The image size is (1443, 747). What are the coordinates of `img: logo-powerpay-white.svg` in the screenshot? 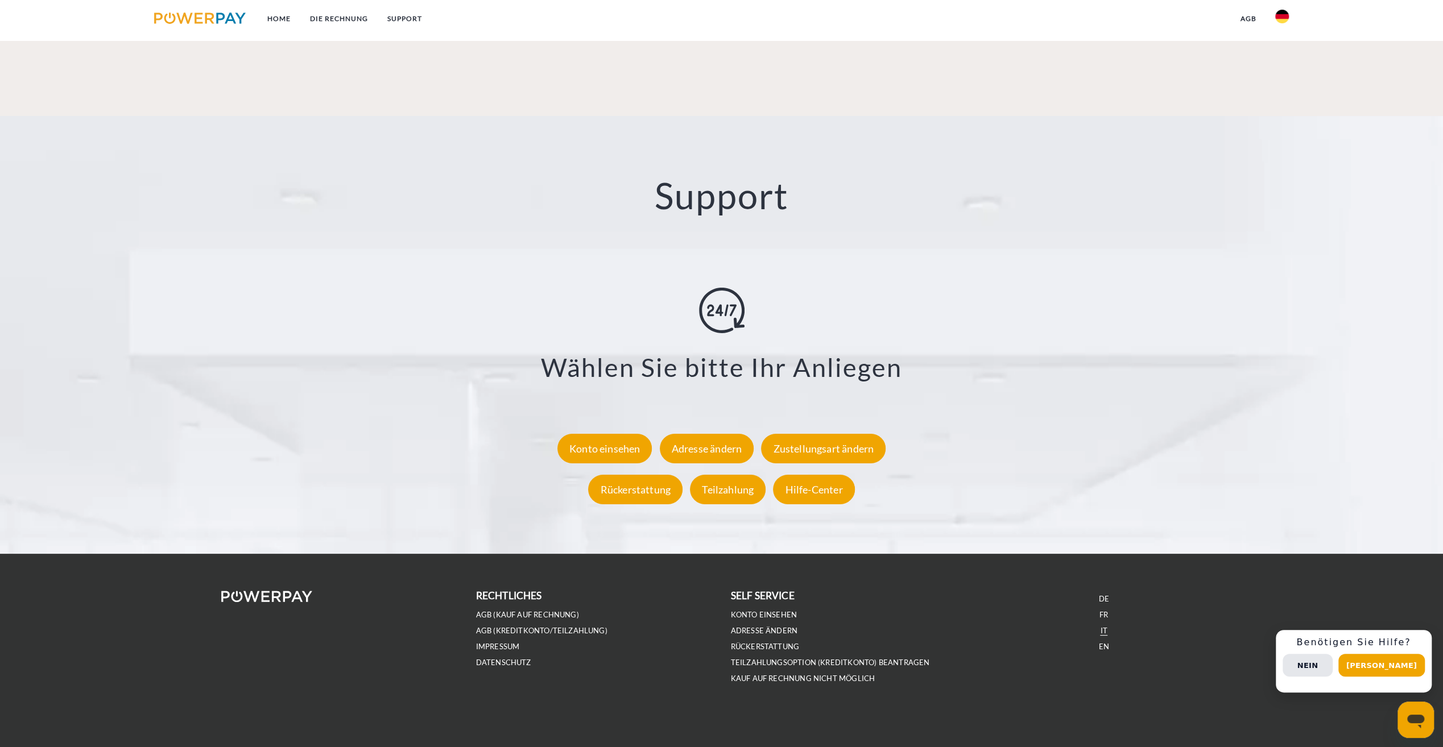 It's located at (267, 597).